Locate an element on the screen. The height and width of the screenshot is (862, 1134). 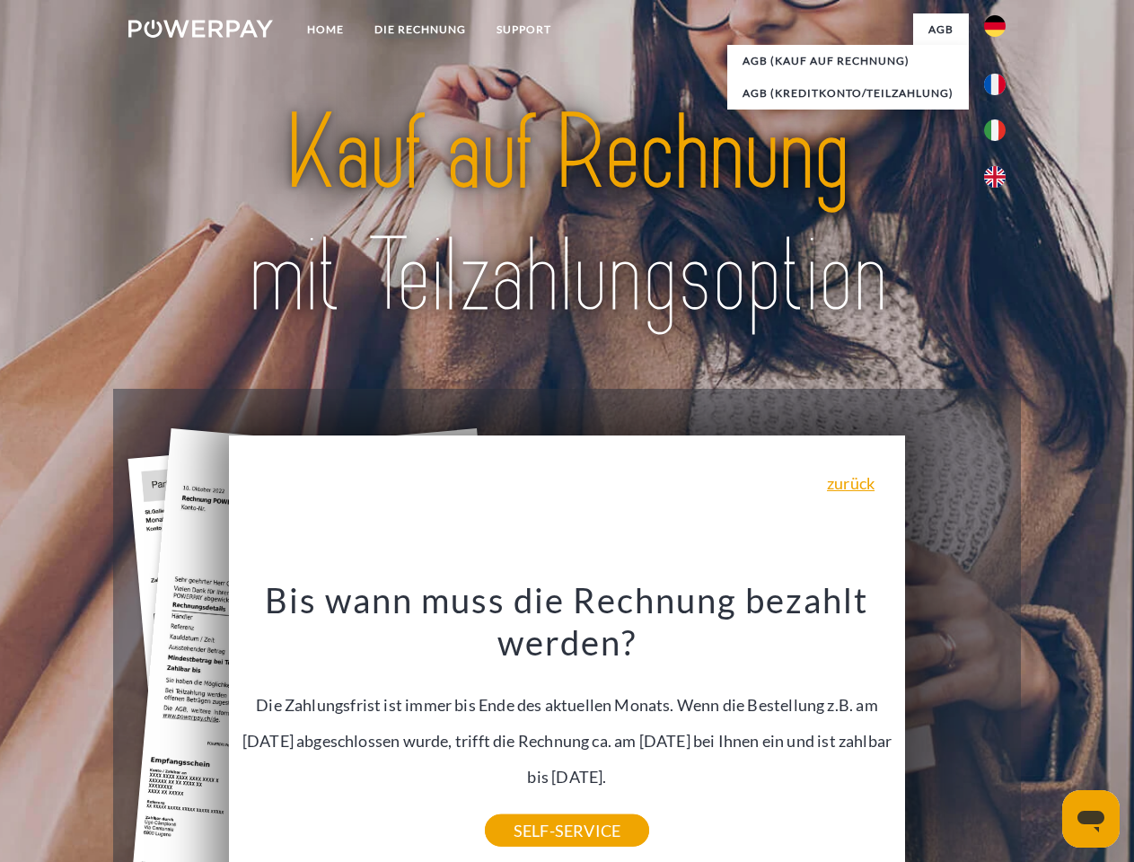
img: de is located at coordinates (995, 26).